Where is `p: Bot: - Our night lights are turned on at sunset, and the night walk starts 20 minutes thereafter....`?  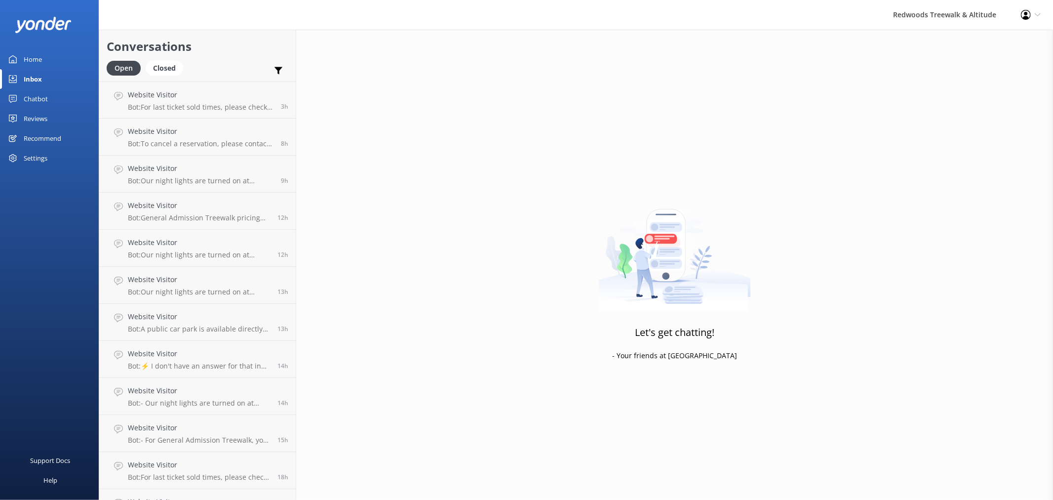
p: Bot: - Our night lights are turned on at sunset, and the night walk starts 20 minutes thereafter.... is located at coordinates (199, 403).